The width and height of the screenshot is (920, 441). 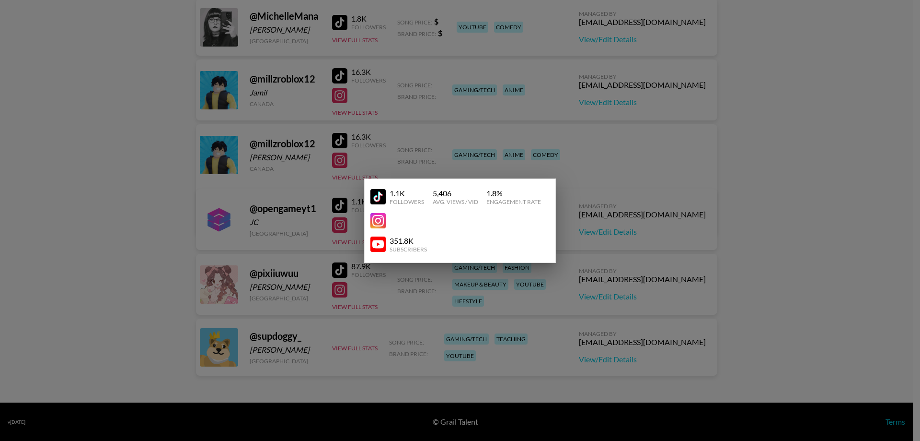 What do you see at coordinates (455, 193) in the screenshot?
I see `div: 5,406` at bounding box center [455, 193].